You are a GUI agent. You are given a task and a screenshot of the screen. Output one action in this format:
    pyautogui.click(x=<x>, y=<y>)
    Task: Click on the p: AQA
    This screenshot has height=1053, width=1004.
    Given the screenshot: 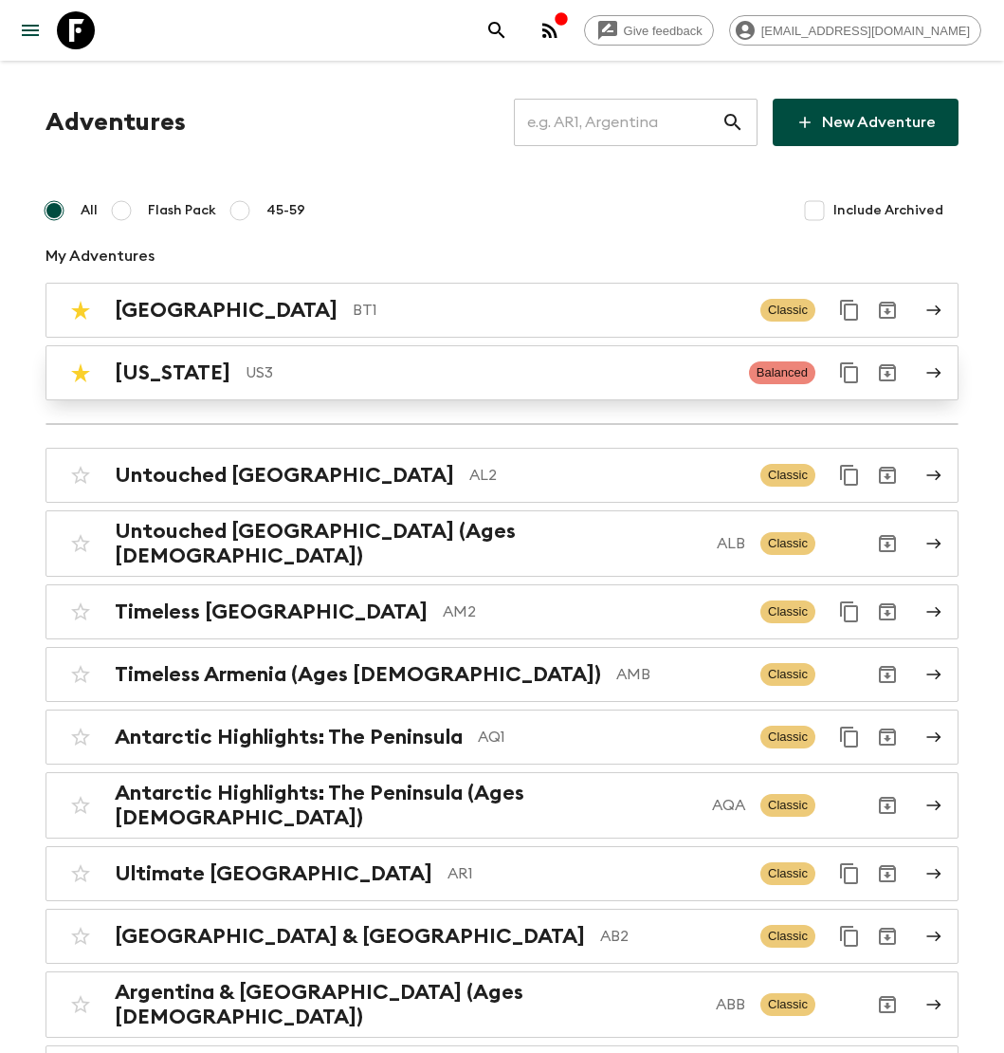 What is the action you would take?
    pyautogui.click(x=728, y=805)
    